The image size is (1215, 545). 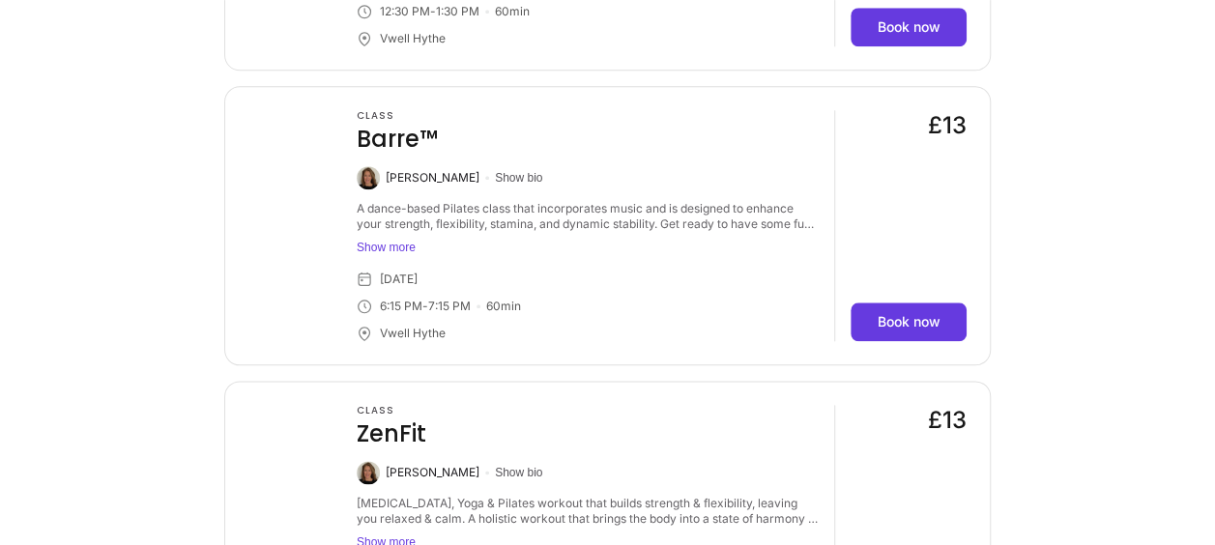 What do you see at coordinates (405, 12) in the screenshot?
I see `div: 12:30 PM` at bounding box center [405, 12].